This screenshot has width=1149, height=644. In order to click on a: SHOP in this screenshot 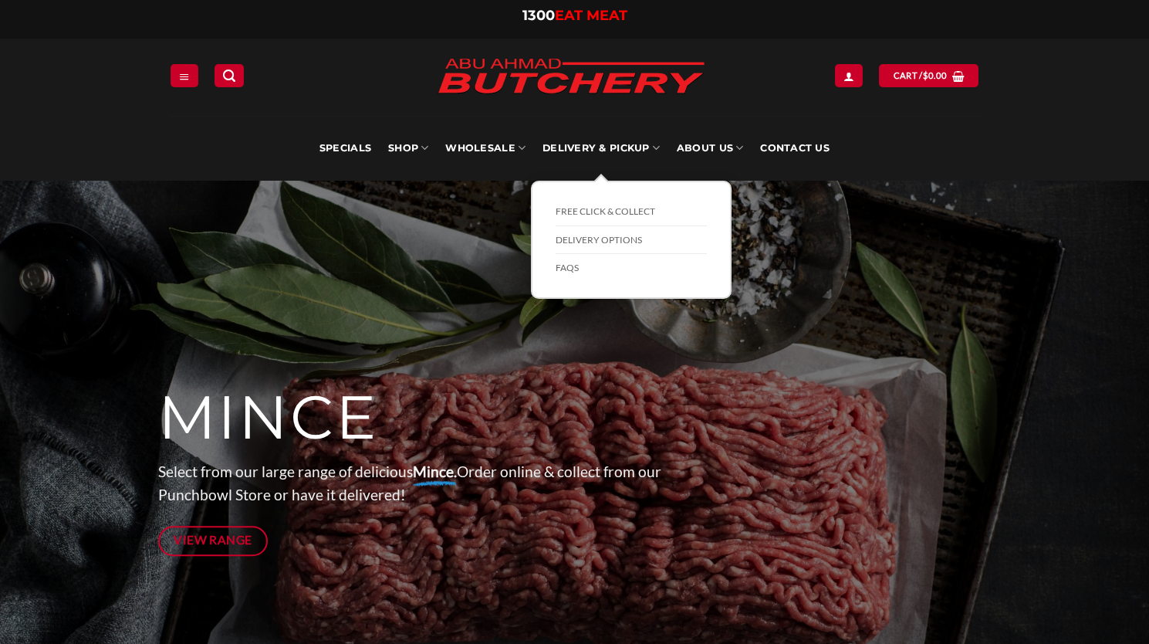, I will do `click(408, 148)`.